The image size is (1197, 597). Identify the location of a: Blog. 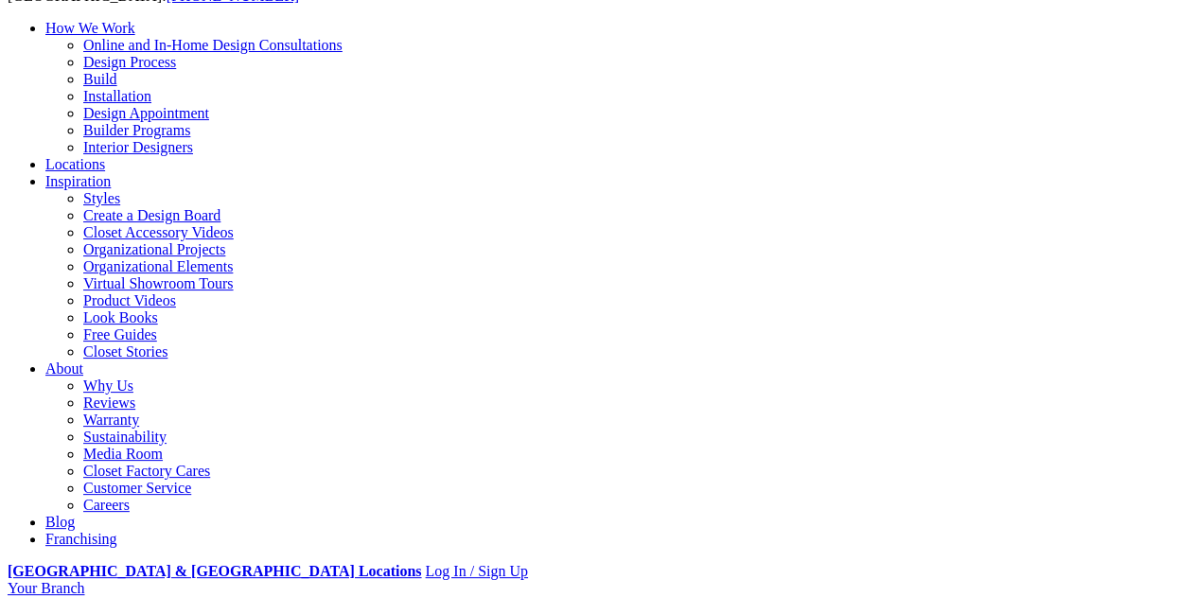
(60, 521).